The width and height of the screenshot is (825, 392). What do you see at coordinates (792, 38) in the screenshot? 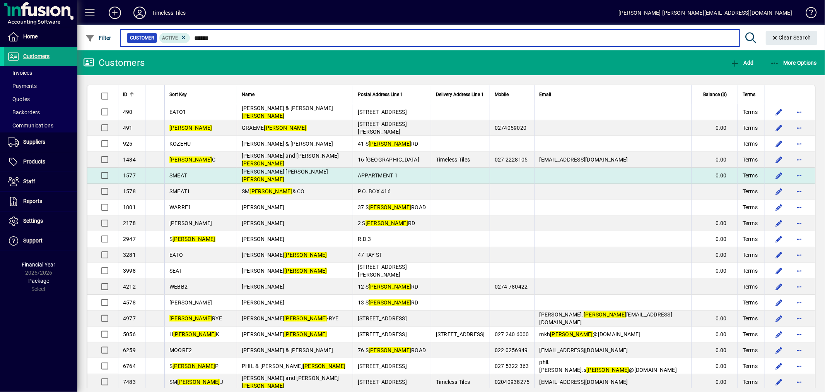
I see `span: Clear Search` at bounding box center [792, 38].